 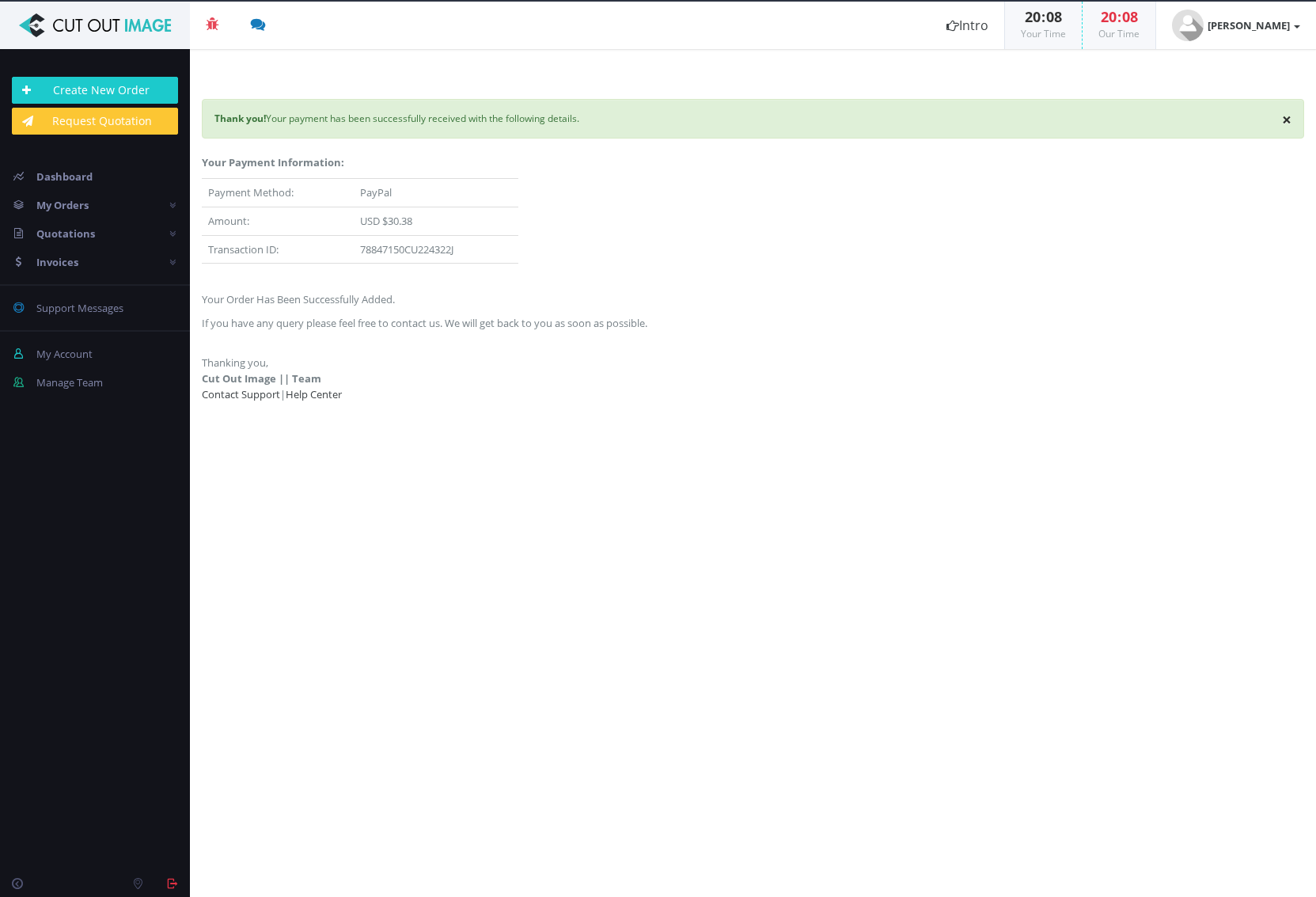 What do you see at coordinates (70, 383) in the screenshot?
I see `span: Manage Team` at bounding box center [70, 383].